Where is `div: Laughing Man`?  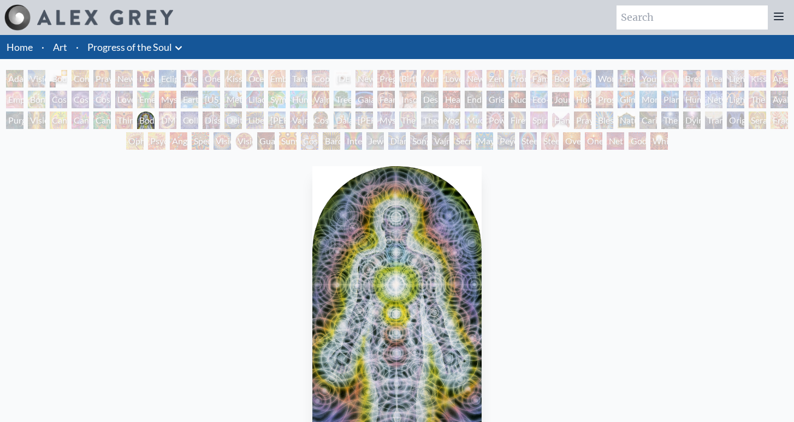
div: Laughing Man is located at coordinates (670, 79).